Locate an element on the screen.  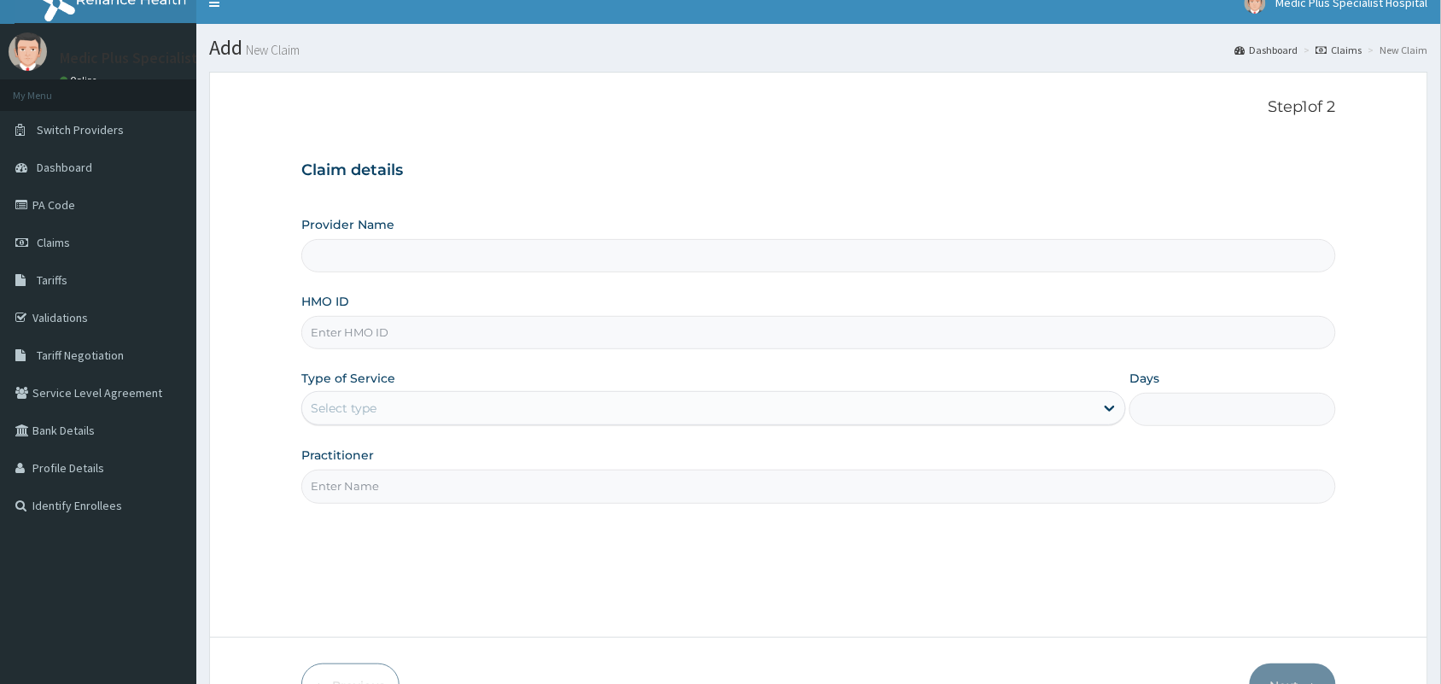
label: Days is located at coordinates (1144, 378).